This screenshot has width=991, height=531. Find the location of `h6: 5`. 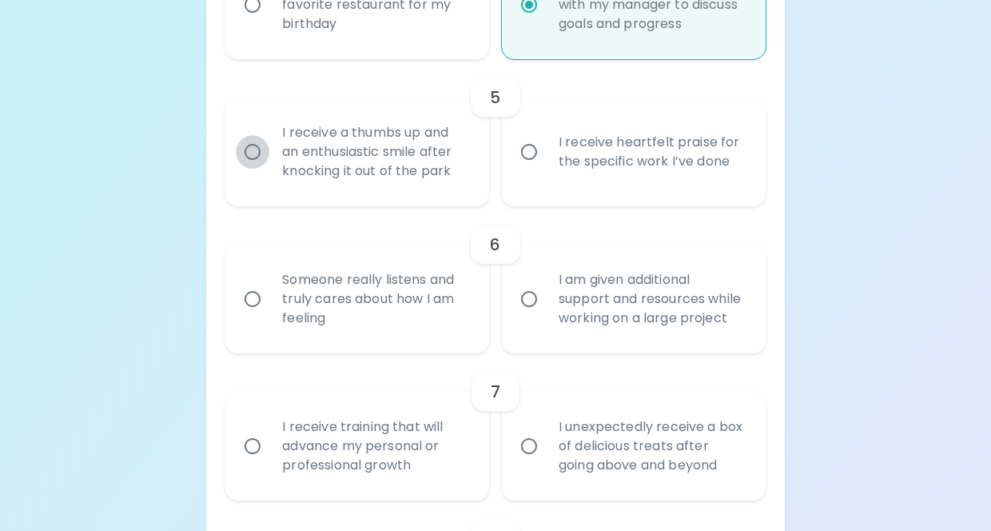

h6: 5 is located at coordinates (495, 97).